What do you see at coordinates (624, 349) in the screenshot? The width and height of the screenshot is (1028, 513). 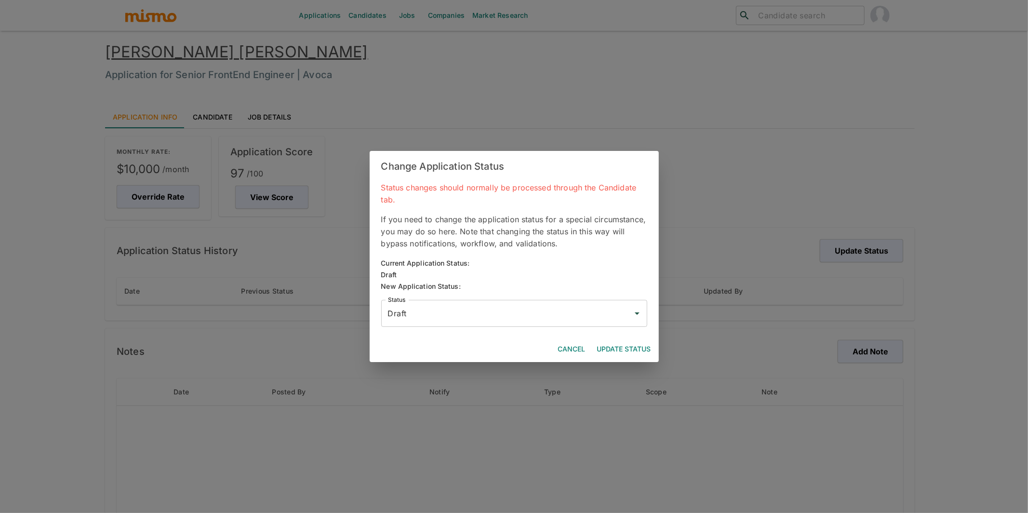 I see `button: Update Status` at bounding box center [624, 349].